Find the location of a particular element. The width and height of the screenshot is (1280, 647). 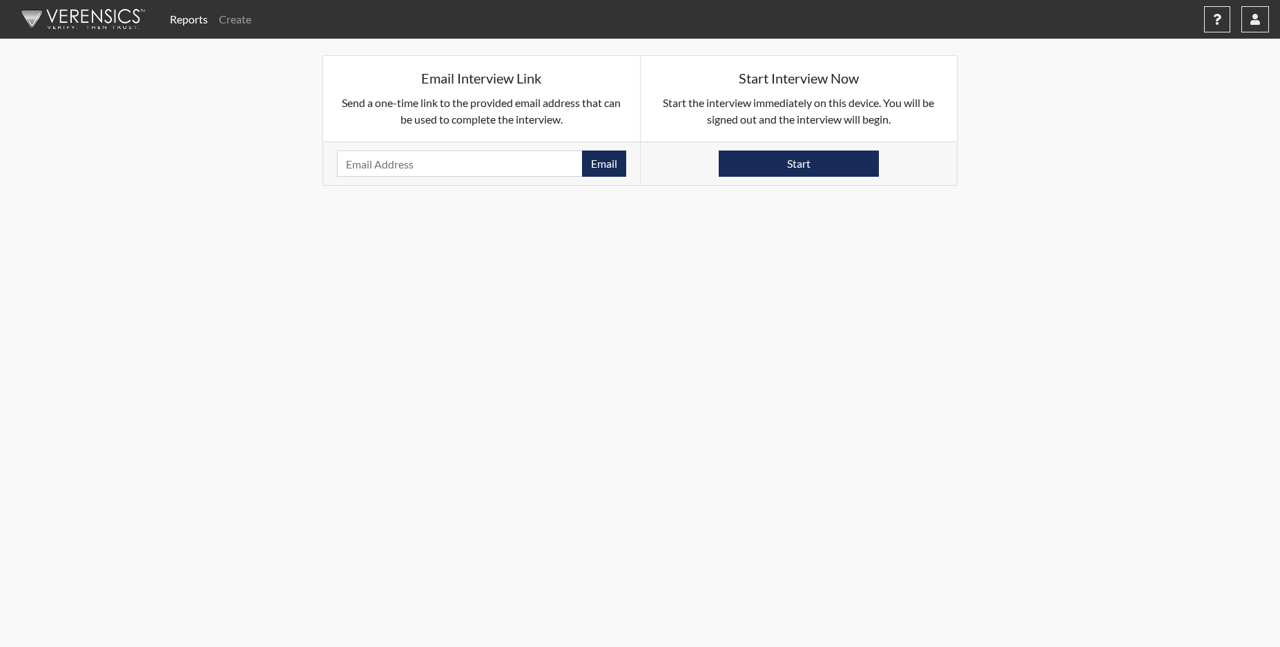

button: Start is located at coordinates (799, 164).